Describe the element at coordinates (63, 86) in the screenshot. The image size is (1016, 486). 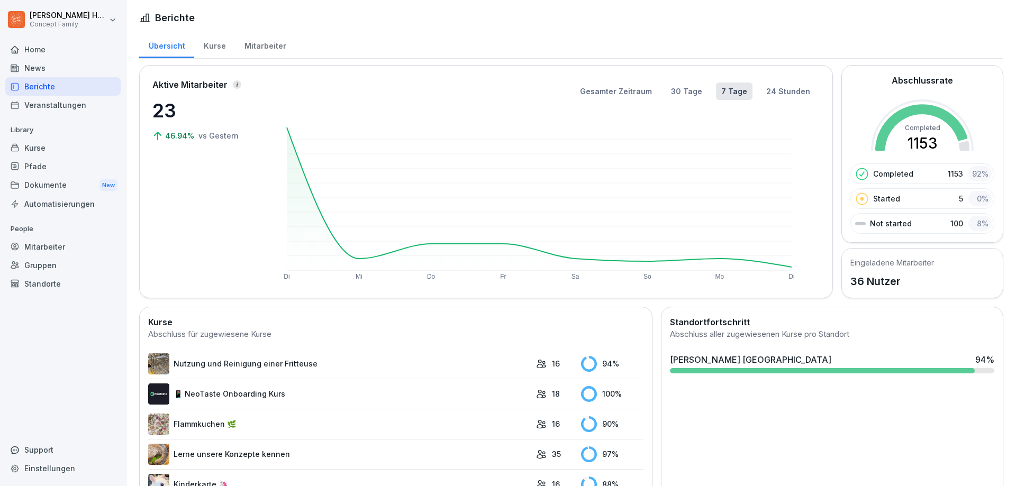
I see `a: Berichte` at that location.